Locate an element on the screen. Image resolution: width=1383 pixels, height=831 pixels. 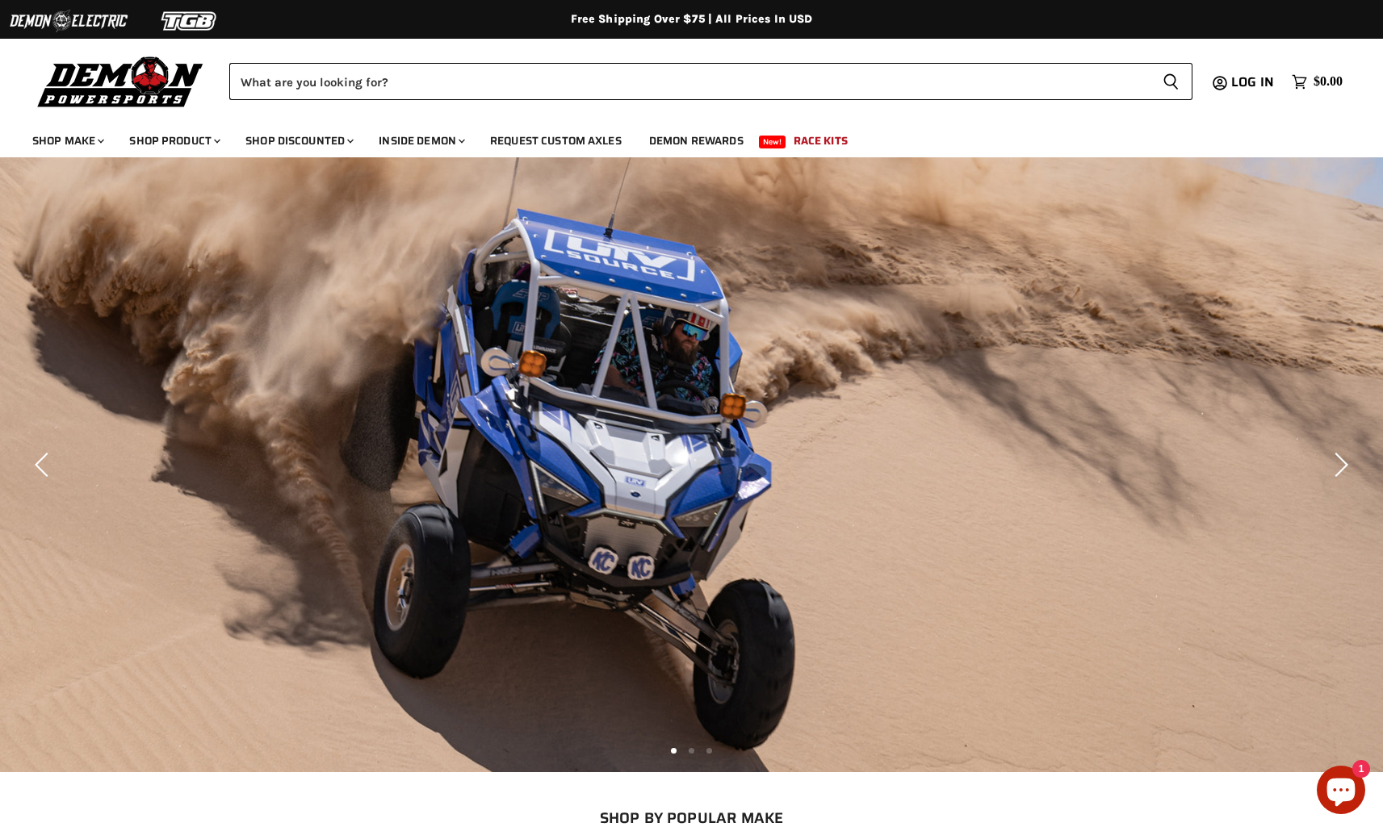
form: Product is located at coordinates (710, 82).